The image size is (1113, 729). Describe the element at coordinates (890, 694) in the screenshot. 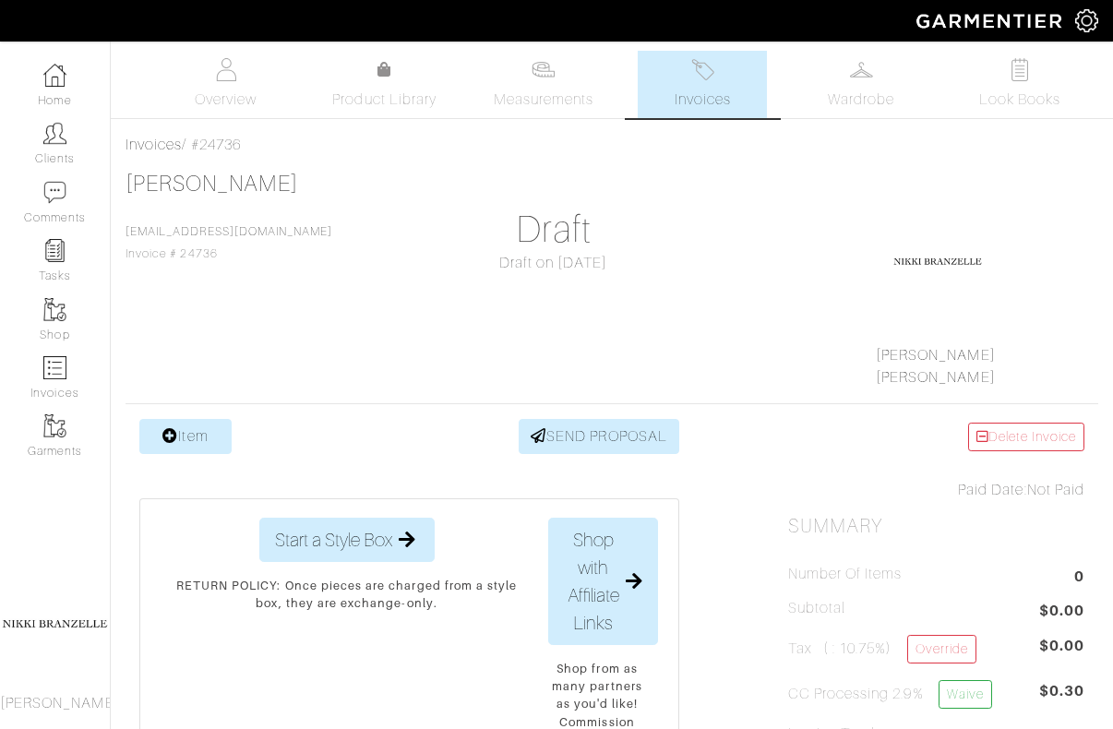

I see `h5: CC Processing 2.9%` at that location.